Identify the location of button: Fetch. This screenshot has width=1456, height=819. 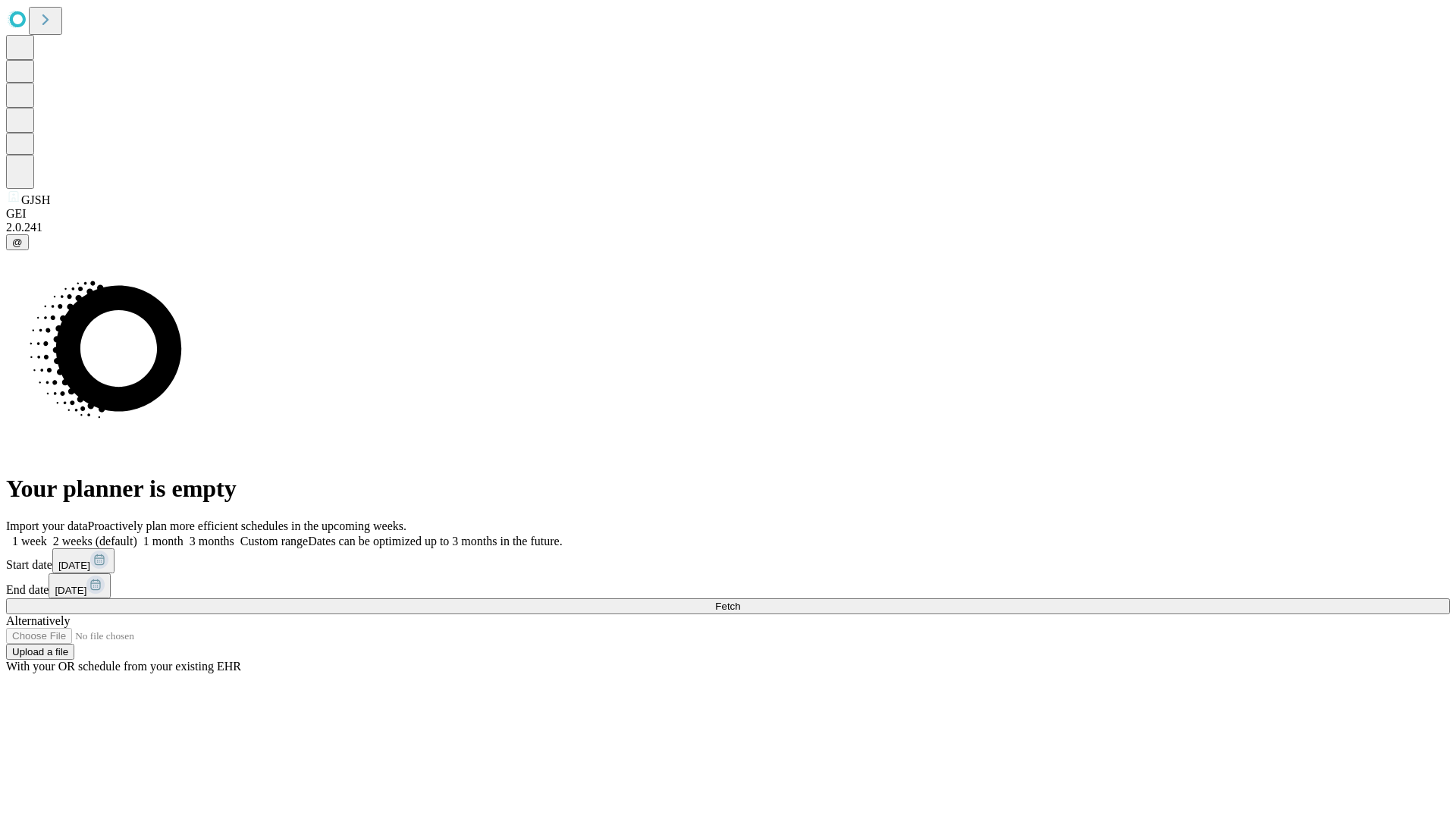
(728, 606).